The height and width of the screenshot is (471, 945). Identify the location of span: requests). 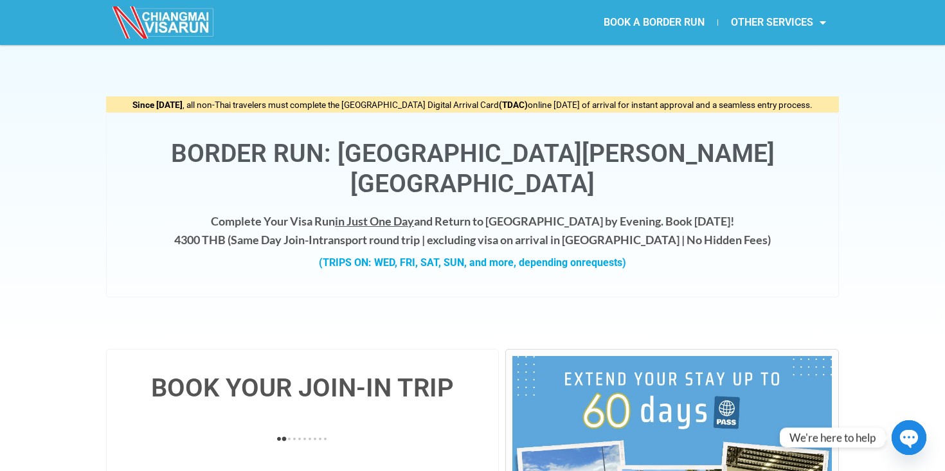
(604, 262).